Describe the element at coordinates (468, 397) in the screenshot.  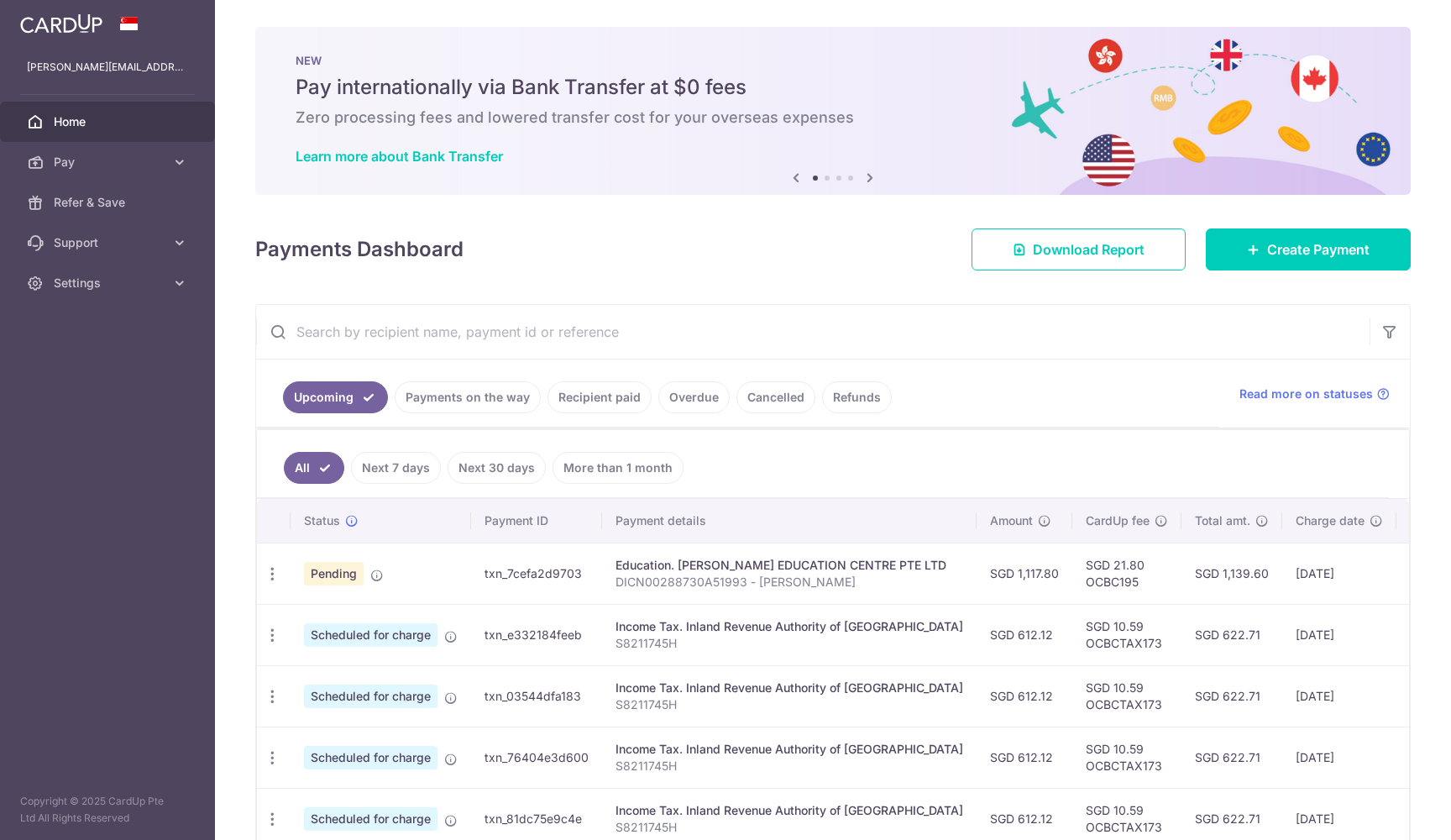
I see `a: Payments on the way` at that location.